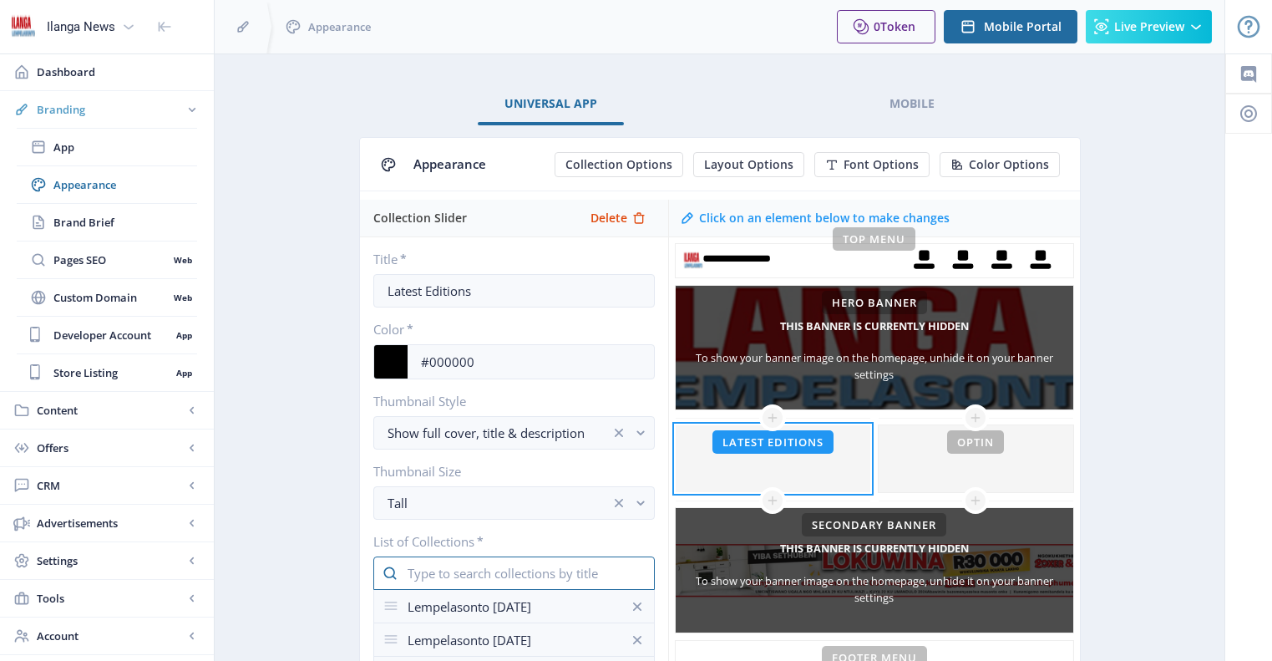 This screenshot has width=1272, height=661. What do you see at coordinates (110, 297) in the screenshot?
I see `span: Custom Domain` at bounding box center [110, 297].